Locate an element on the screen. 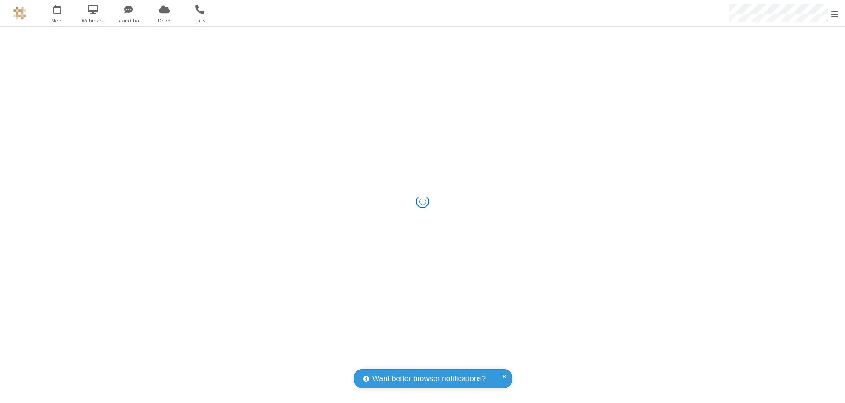 The width and height of the screenshot is (845, 403). span: Webinars is located at coordinates (93, 21).